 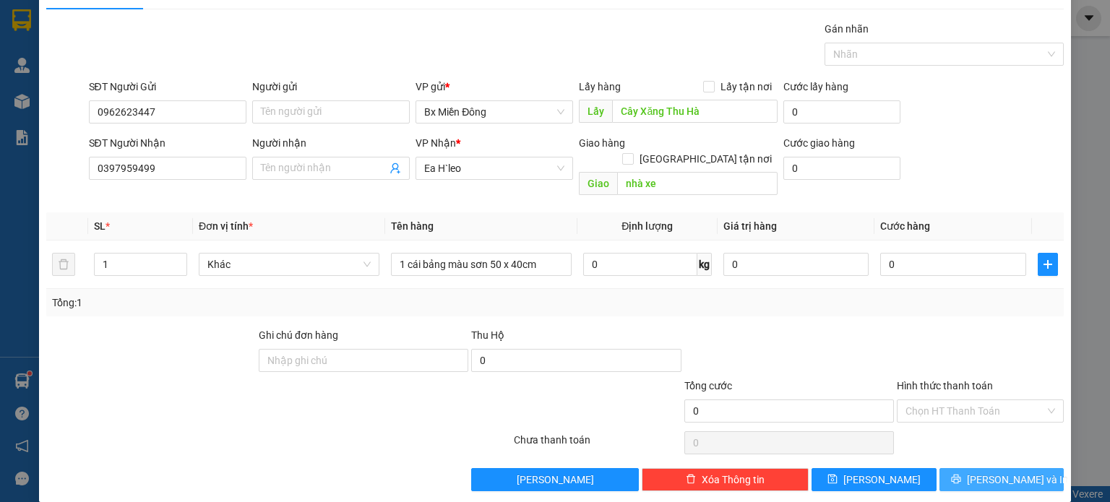 What do you see at coordinates (64, 264) in the screenshot?
I see `button: delete` at bounding box center [64, 264].